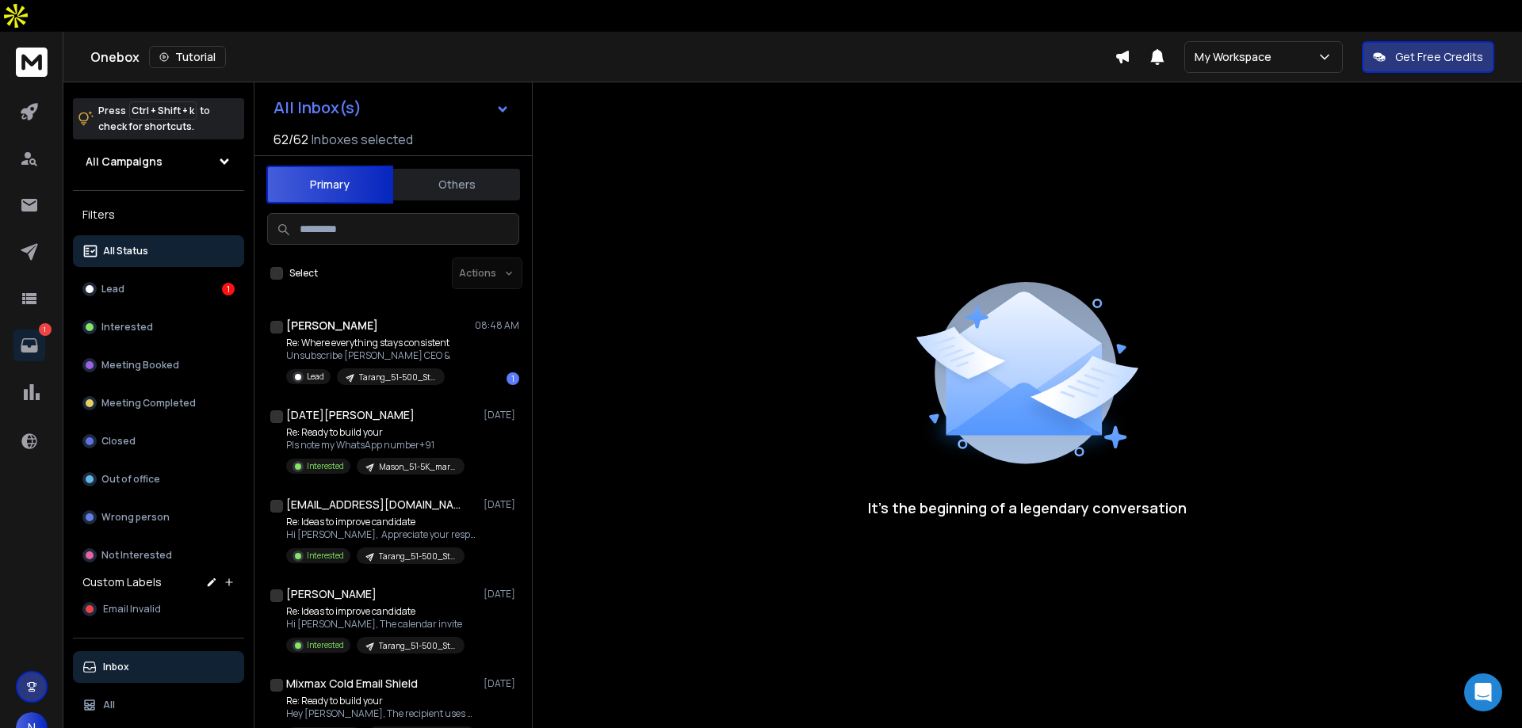 The width and height of the screenshot is (1522, 728). What do you see at coordinates (159, 162) in the screenshot?
I see `button: All Campaigns` at bounding box center [159, 162].